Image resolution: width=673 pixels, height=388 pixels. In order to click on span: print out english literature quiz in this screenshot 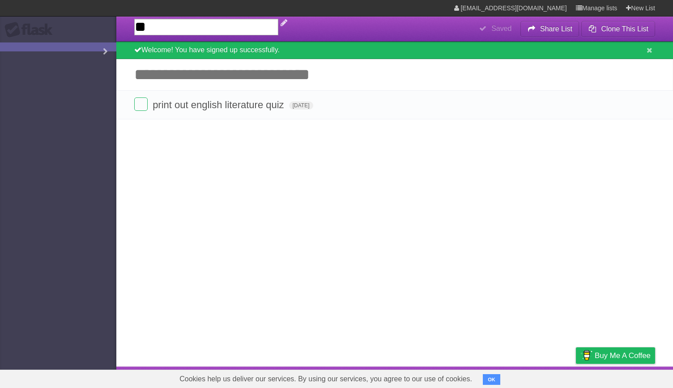, I will do `click(219, 105)`.